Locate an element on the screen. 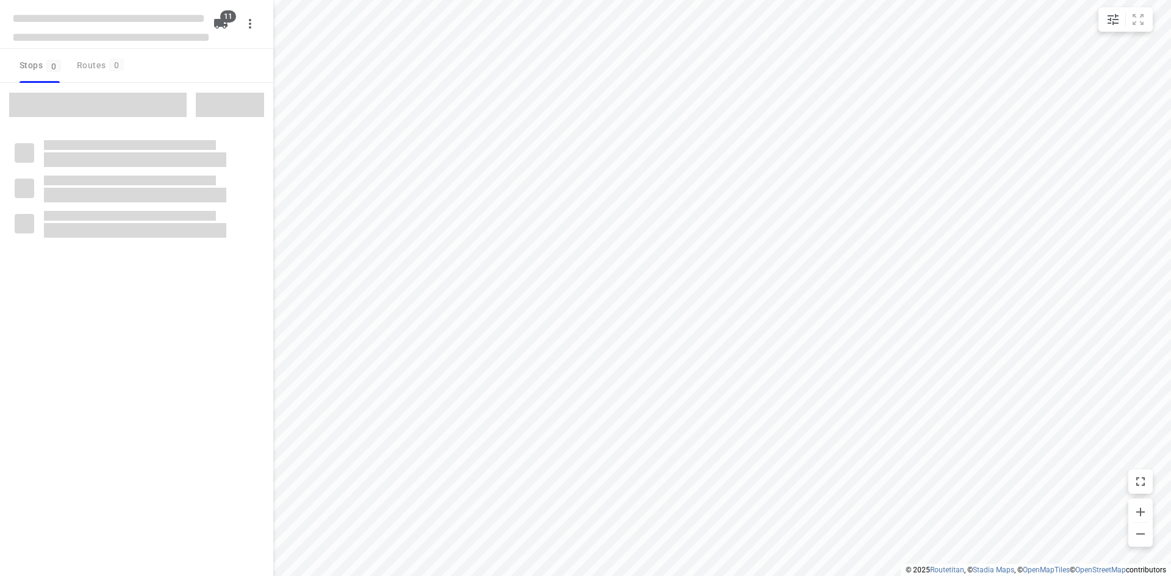  a: Routetitan is located at coordinates (947, 570).